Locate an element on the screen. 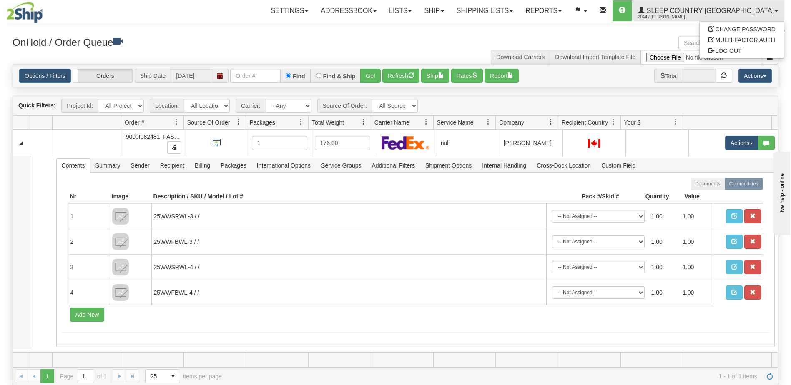  a: MULTI-FACTOR AUTH is located at coordinates (742, 40).